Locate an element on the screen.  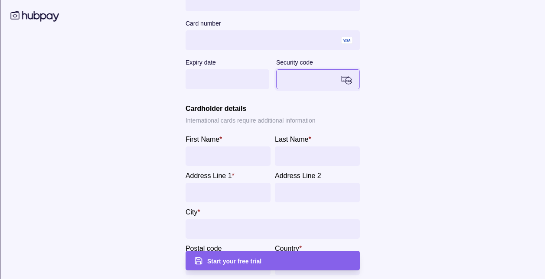
p: Last Name is located at coordinates (291, 139).